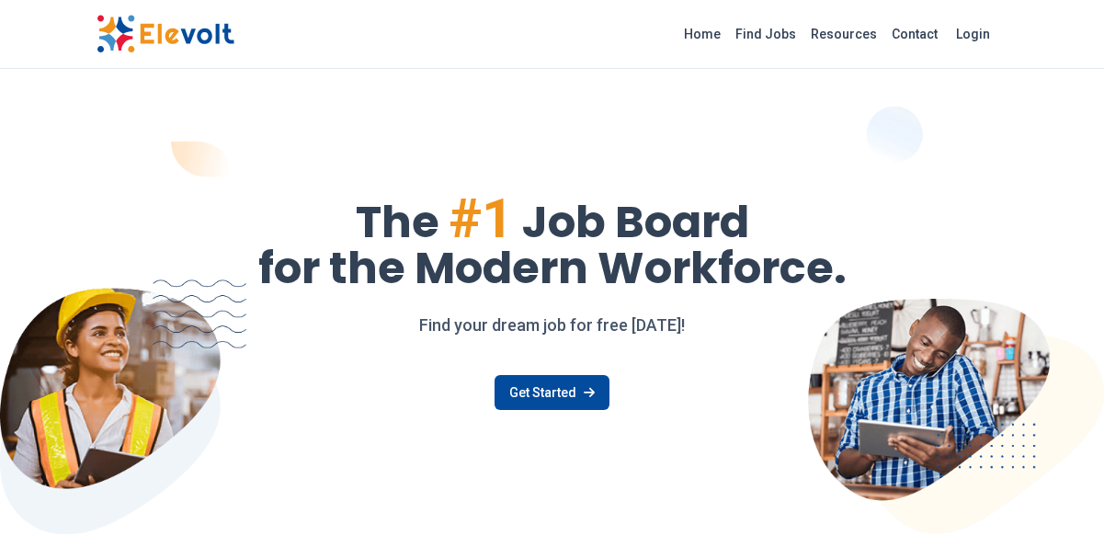 The height and width of the screenshot is (558, 1104). I want to click on a: Login, so click(973, 34).